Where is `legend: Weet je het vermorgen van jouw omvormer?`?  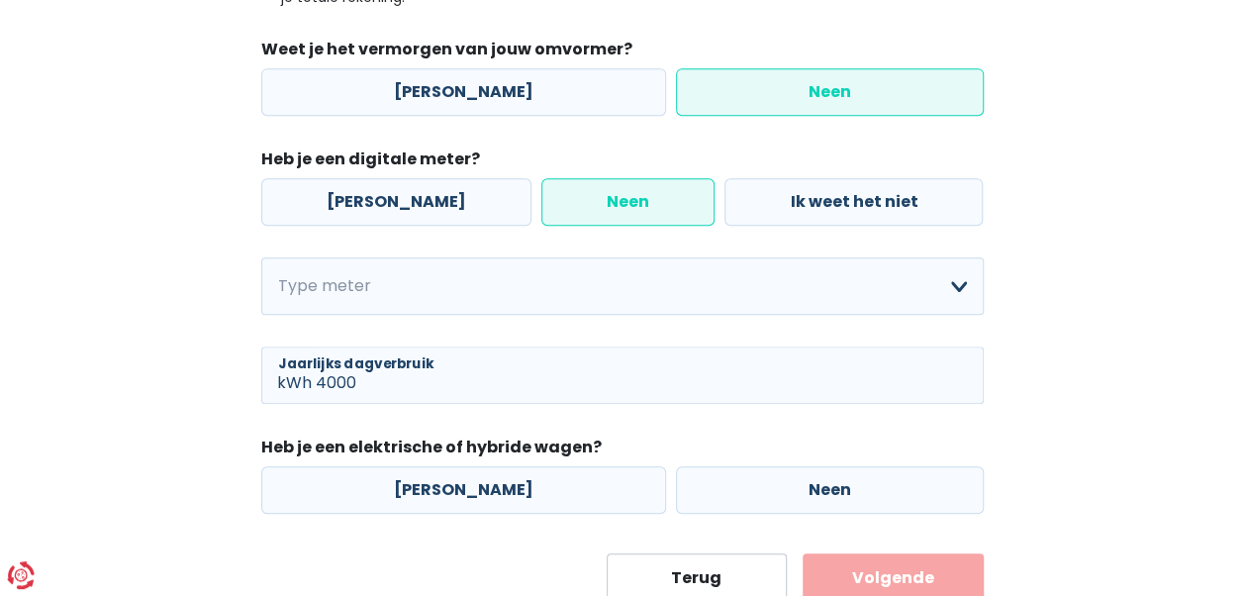 legend: Weet je het vermorgen van jouw omvormer? is located at coordinates (622, 52).